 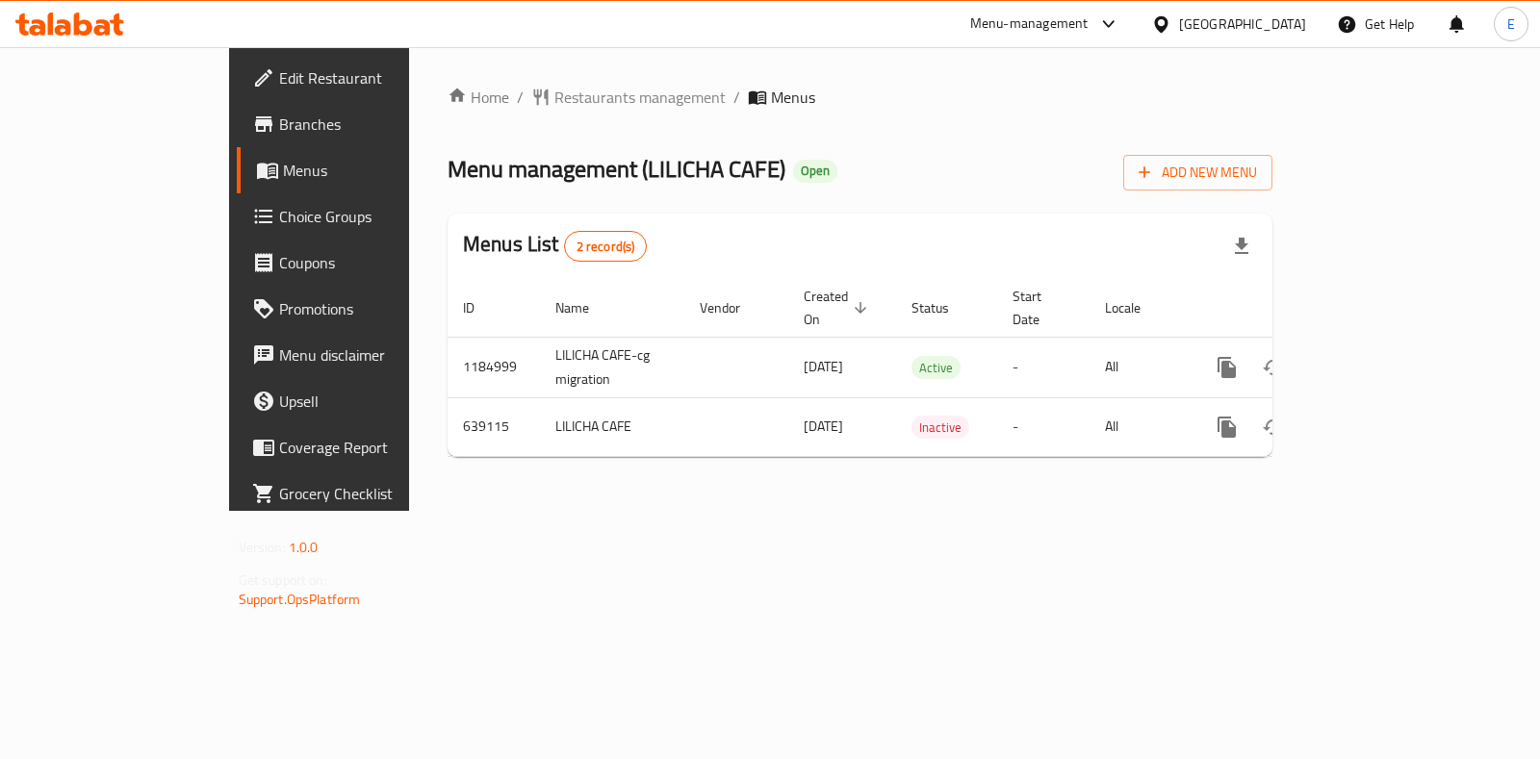 I want to click on td: 639115, so click(x=494, y=426).